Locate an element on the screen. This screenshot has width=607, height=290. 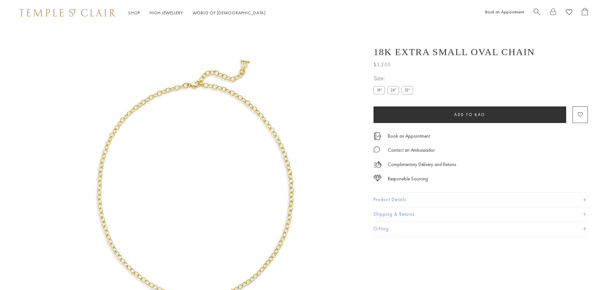
div: Responsible Sourcing is located at coordinates (408, 179).